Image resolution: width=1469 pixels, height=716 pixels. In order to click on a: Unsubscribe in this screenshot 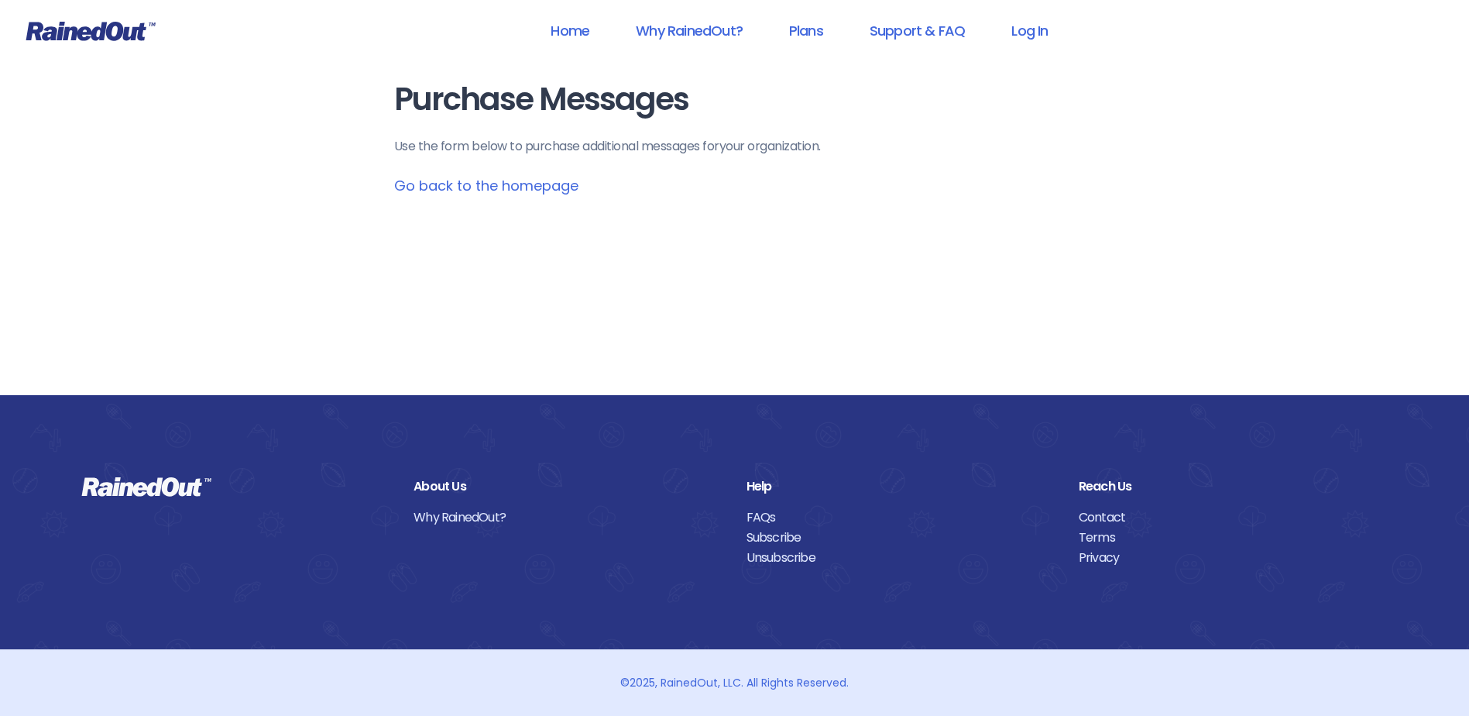, I will do `click(901, 558)`.